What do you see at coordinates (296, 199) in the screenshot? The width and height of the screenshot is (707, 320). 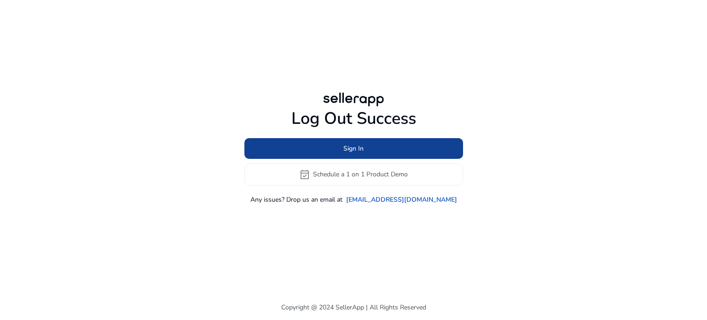 I see `p: Any issues? Drop us an email at` at bounding box center [296, 199].